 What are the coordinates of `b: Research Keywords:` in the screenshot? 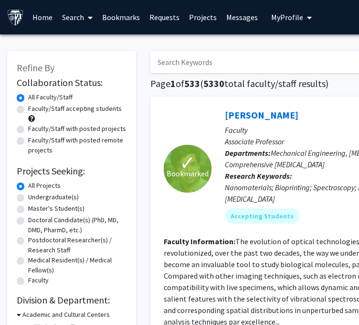 It's located at (258, 176).